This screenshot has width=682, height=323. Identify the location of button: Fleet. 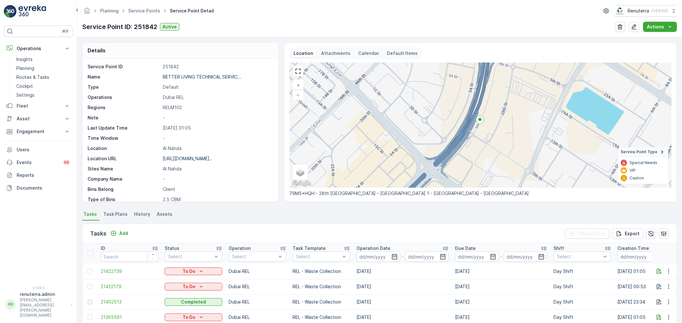
(38, 106).